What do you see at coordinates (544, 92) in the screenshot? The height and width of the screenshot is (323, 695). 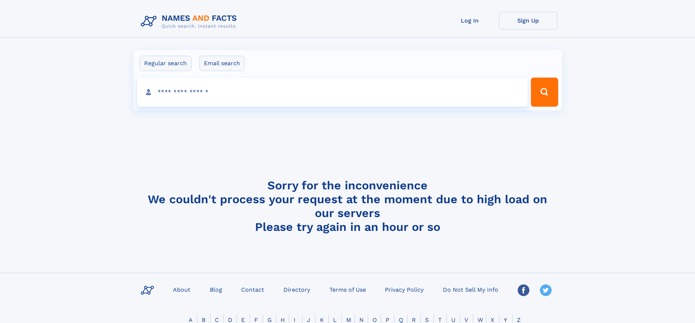 I see `button: Search Button` at bounding box center [544, 92].